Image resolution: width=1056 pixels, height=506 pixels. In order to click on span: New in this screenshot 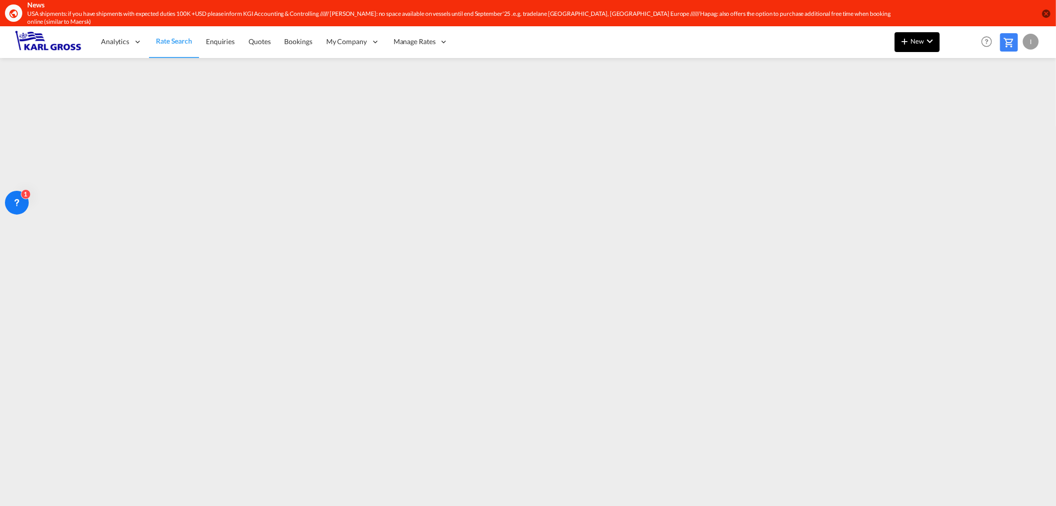, I will do `click(917, 41)`.